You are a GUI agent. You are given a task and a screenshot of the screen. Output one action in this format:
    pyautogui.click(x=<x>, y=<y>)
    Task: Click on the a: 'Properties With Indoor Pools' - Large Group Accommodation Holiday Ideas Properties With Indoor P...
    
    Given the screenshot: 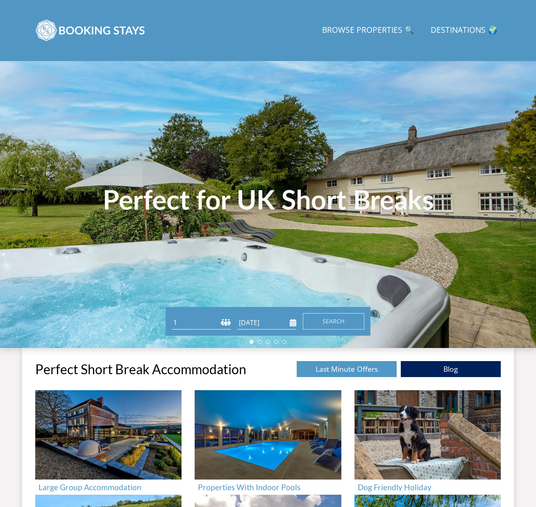 What is the action you would take?
    pyautogui.click(x=268, y=442)
    